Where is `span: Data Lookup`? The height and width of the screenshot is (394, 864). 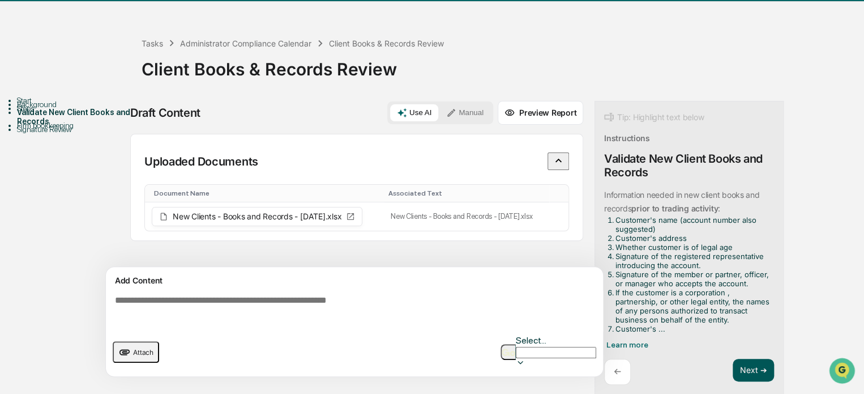
span: Data Lookup is located at coordinates (47, 170).